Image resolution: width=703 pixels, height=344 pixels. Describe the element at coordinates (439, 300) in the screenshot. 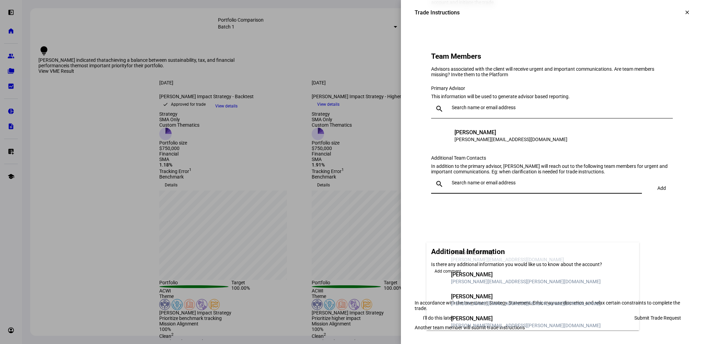

I see `div: CD` at that location.